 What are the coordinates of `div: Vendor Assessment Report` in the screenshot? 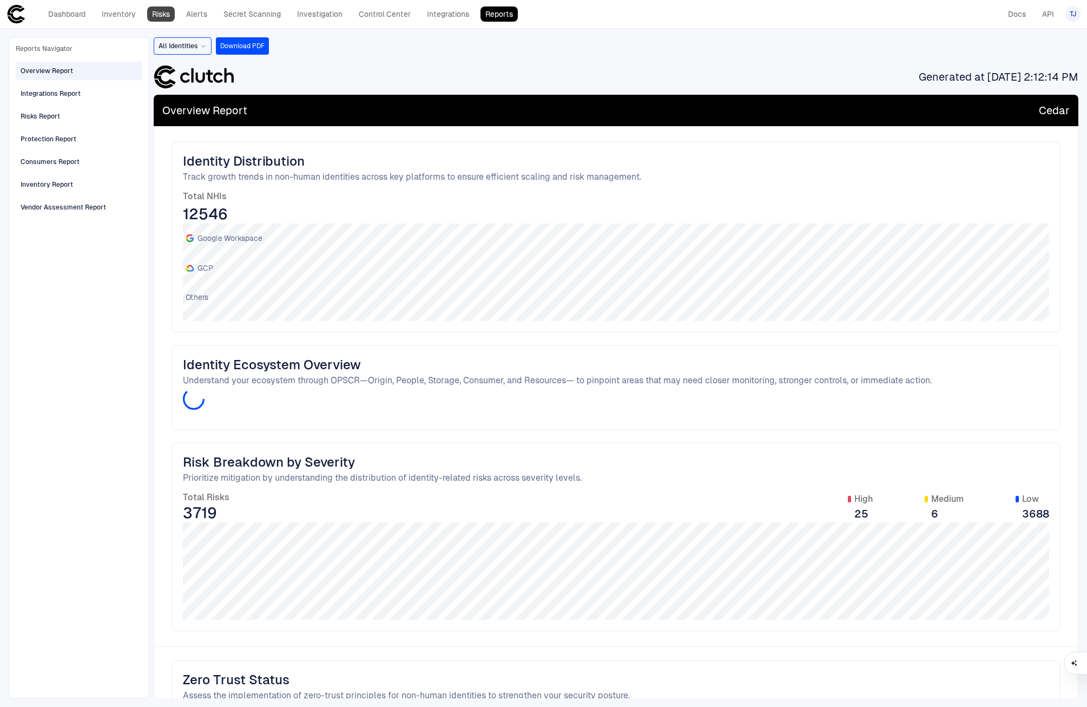 It's located at (63, 207).